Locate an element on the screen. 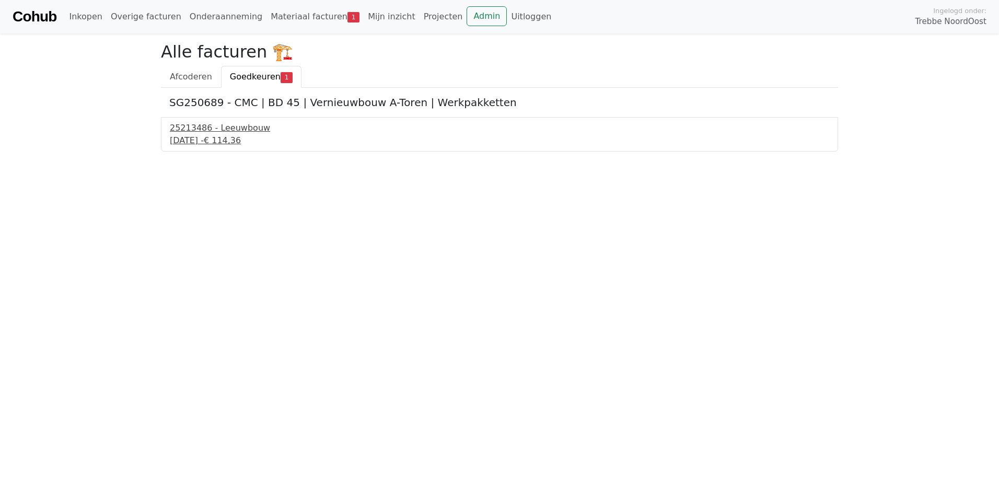 The width and height of the screenshot is (999, 483). a: Materiaal facturen1 is located at coordinates (315, 17).